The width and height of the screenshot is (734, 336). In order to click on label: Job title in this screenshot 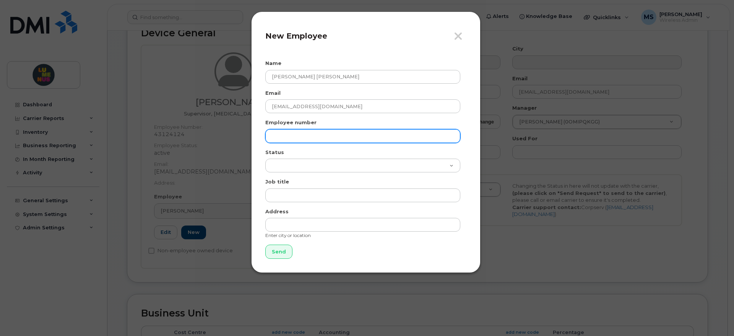, I will do `click(277, 182)`.